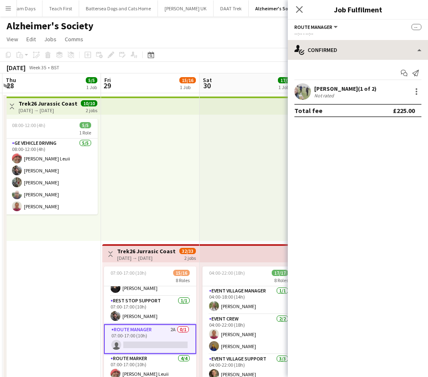 Image resolution: width=428 pixels, height=377 pixels. What do you see at coordinates (61, 8) in the screenshot?
I see `button: Teach First` at bounding box center [61, 8].